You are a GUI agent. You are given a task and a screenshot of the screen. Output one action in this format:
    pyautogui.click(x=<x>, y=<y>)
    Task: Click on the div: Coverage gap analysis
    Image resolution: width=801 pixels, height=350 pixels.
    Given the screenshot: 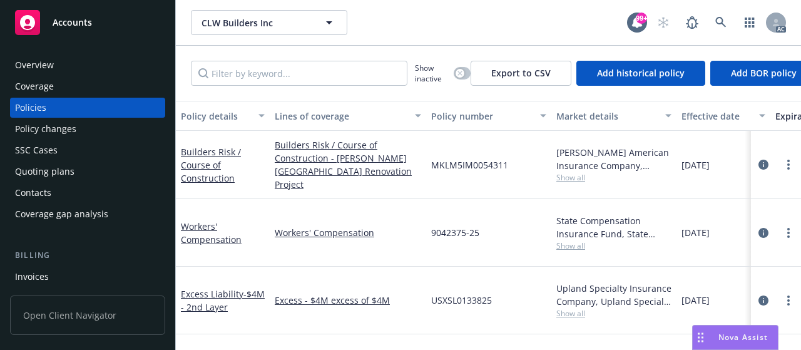 What is the action you would take?
    pyautogui.click(x=61, y=214)
    